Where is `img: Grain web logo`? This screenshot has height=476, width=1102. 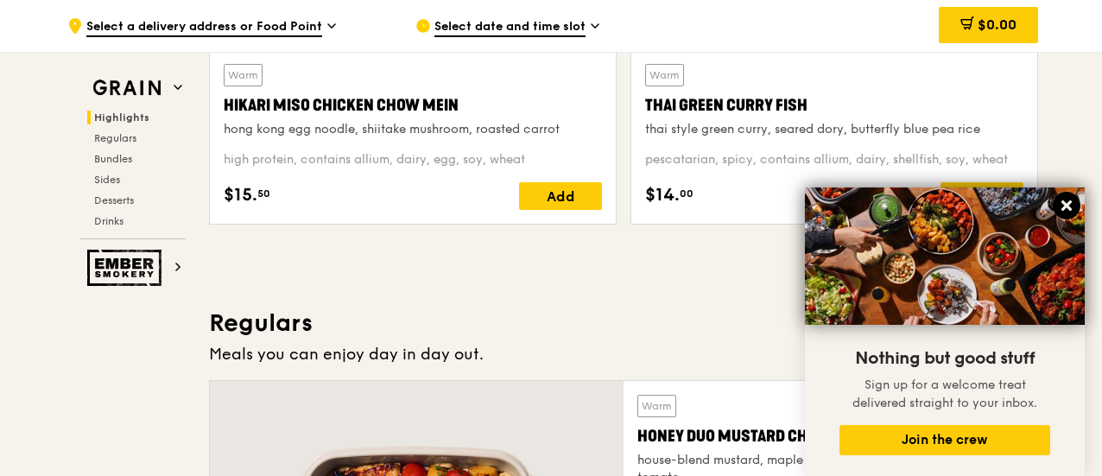
img: Grain web logo is located at coordinates (127, 88).